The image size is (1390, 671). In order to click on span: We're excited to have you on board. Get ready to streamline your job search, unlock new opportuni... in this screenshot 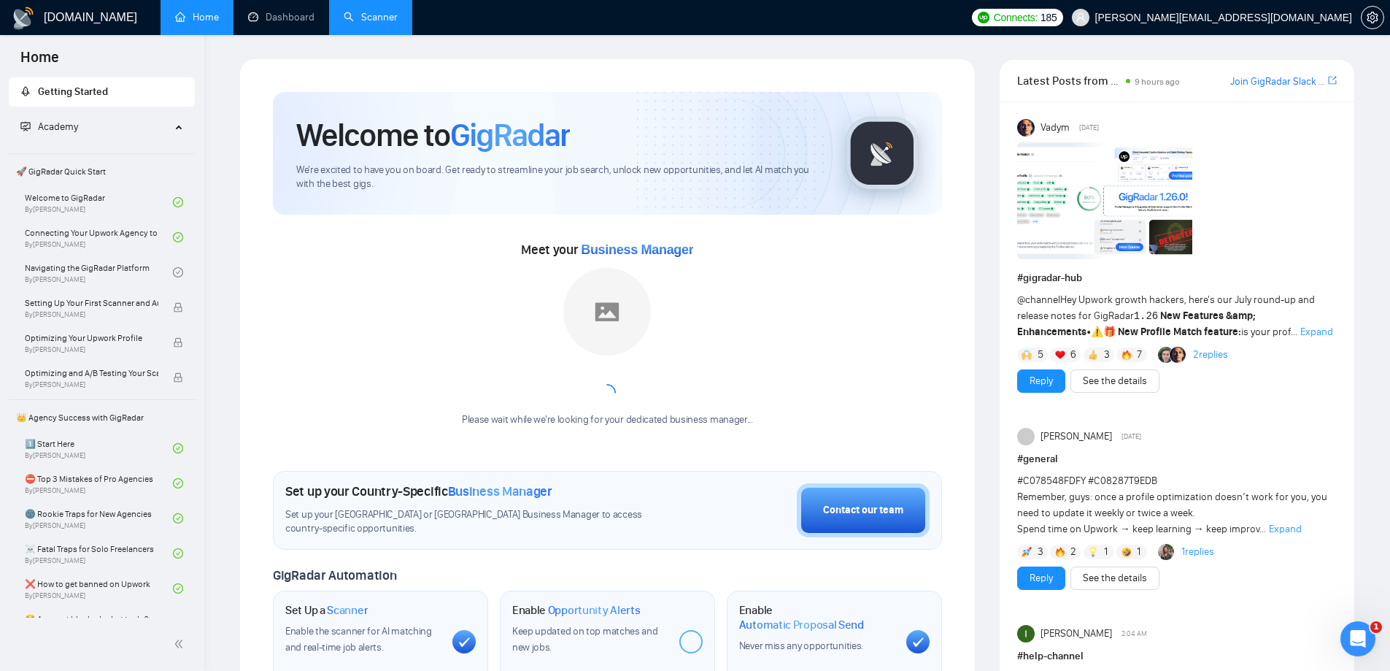, I will do `click(559, 177)`.